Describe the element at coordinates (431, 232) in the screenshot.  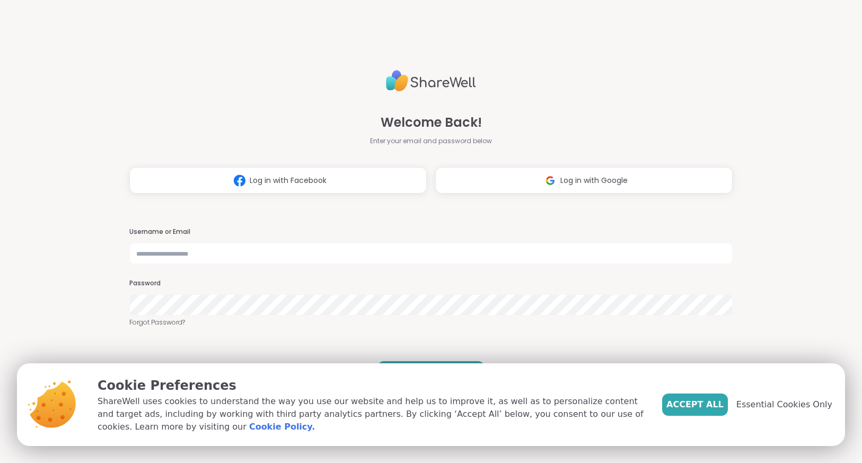
I see `h3: Username or Email` at that location.